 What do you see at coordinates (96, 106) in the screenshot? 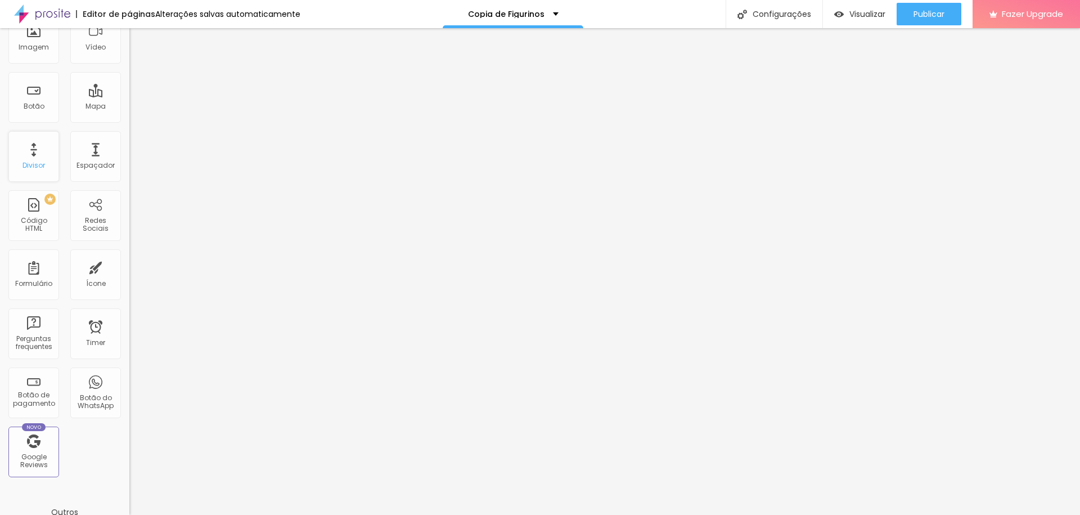
I see `div: Mapa` at bounding box center [96, 106].